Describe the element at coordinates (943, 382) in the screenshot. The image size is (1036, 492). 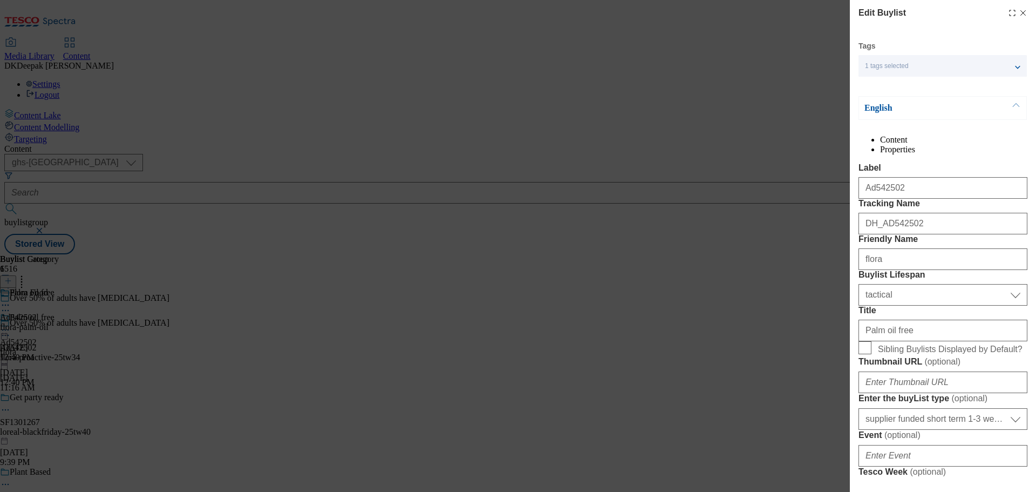
I see `input: Enter Thumbnail URL` at that location.